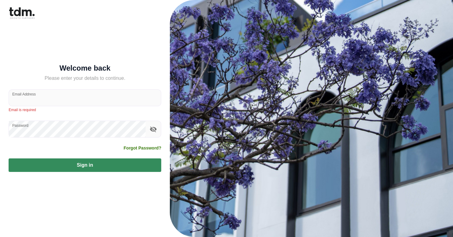 This screenshot has width=453, height=237. What do you see at coordinates (85, 110) in the screenshot?
I see `p: Email is required` at bounding box center [85, 110].